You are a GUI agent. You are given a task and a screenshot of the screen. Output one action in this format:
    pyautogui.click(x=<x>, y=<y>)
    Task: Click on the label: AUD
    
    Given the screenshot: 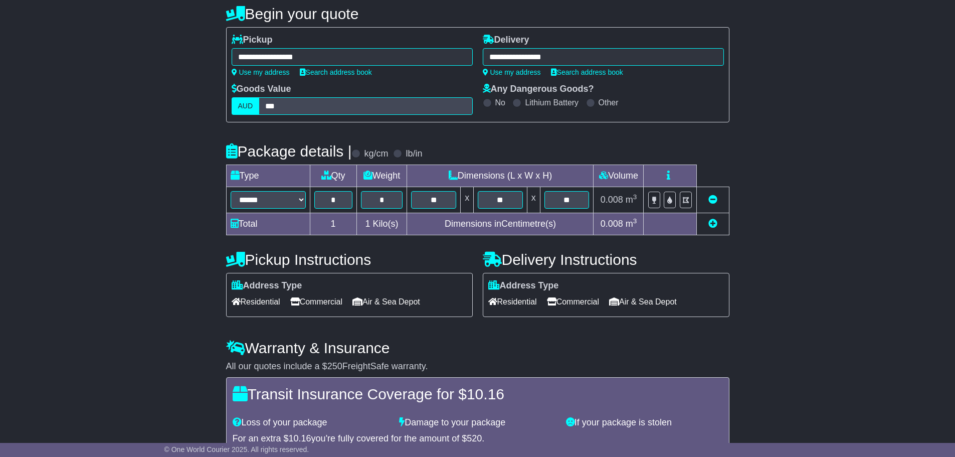 What is the action you would take?
    pyautogui.click(x=246, y=106)
    